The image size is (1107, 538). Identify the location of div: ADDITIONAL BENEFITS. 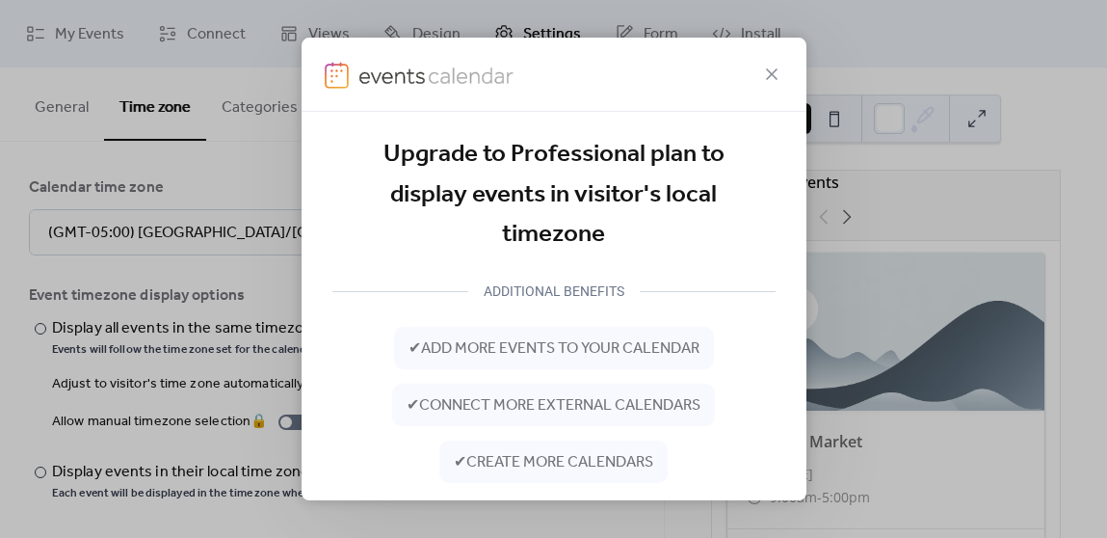
(554, 291).